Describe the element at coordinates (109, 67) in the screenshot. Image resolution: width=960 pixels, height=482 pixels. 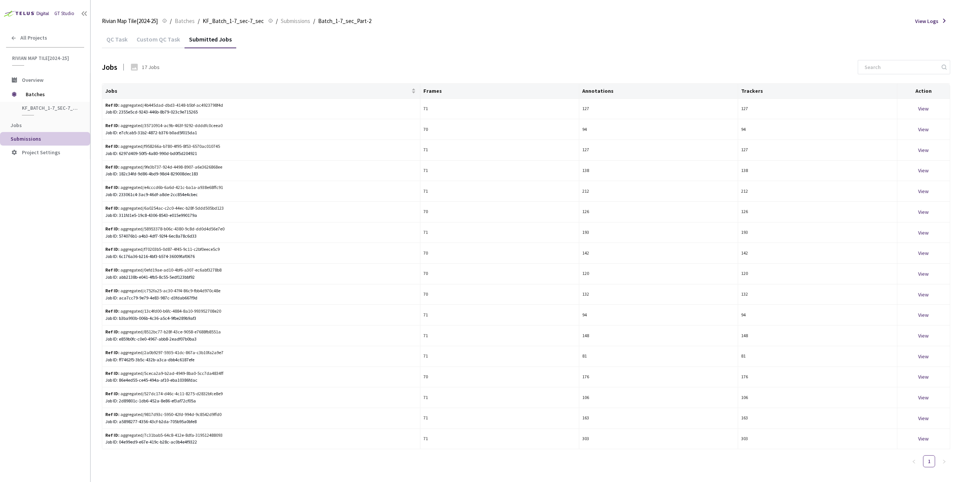
I see `div: Jobs` at that location.